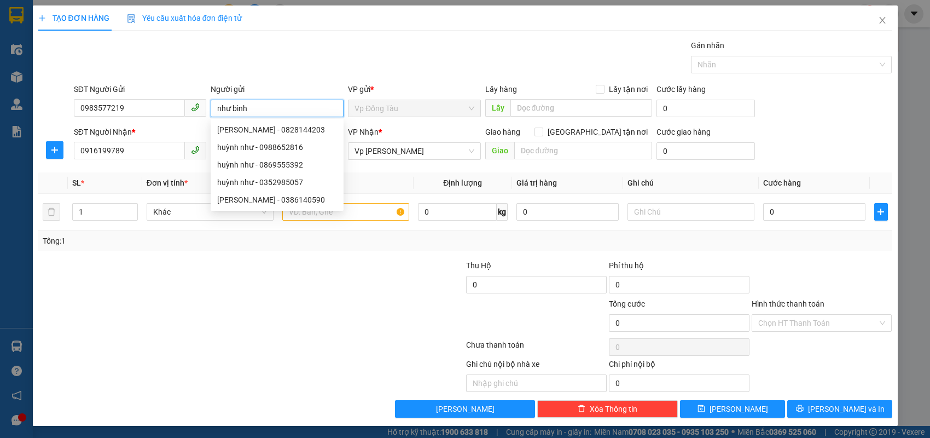  I want to click on span: Tổng cước, so click(627, 304).